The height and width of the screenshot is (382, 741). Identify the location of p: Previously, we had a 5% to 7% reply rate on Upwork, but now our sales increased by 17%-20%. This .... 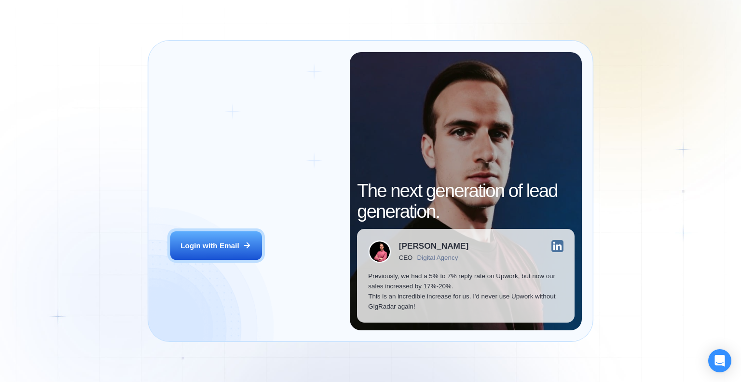
(466, 291).